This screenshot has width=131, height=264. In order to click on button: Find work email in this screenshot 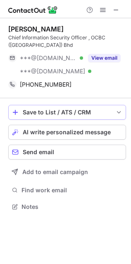, I will do `click(67, 190)`.